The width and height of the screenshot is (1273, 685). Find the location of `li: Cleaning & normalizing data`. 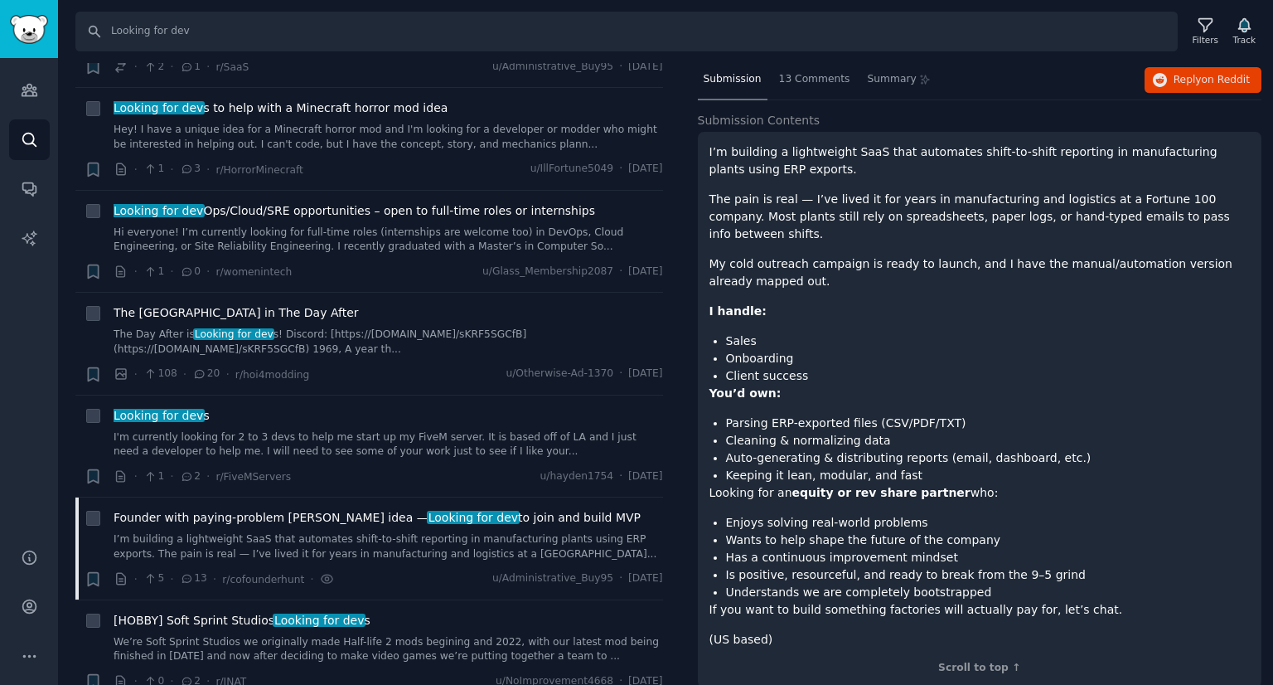

li: Cleaning & normalizing data is located at coordinates (988, 440).